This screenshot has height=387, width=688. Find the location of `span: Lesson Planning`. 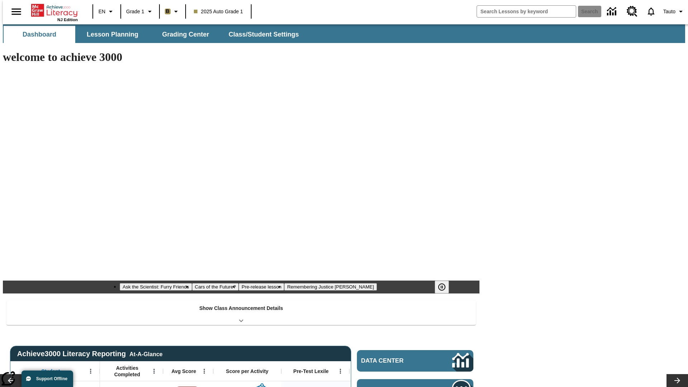

span: Lesson Planning is located at coordinates (113, 34).